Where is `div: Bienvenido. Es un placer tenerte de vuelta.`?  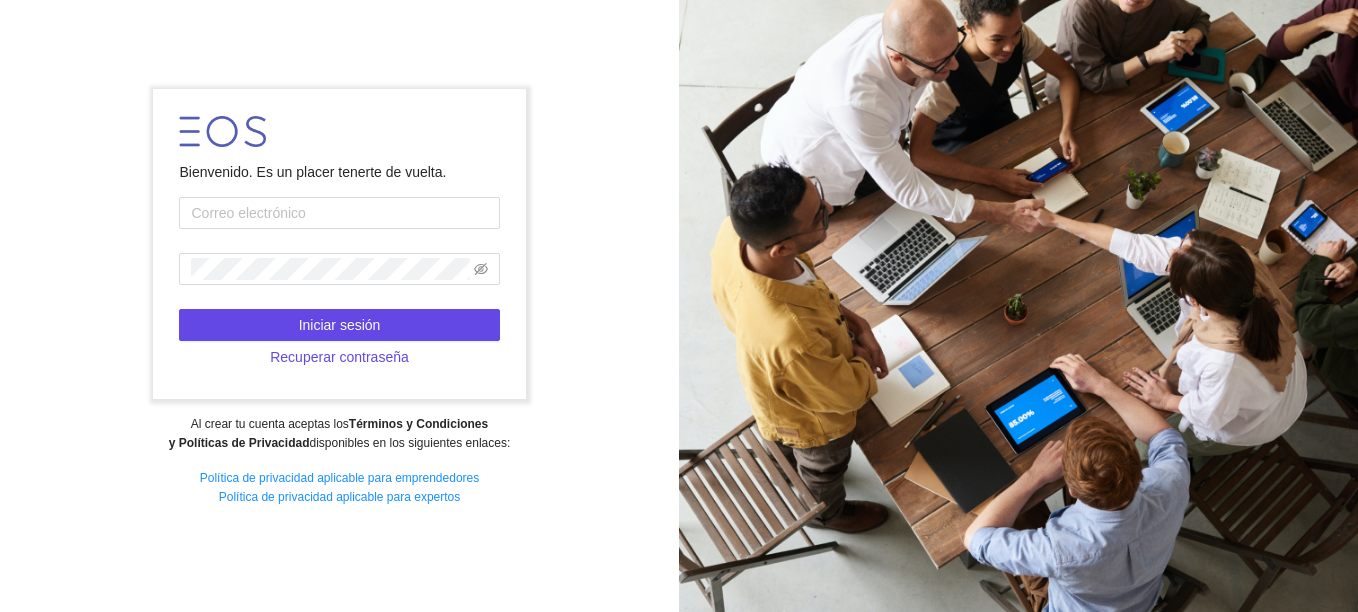 div: Bienvenido. Es un placer tenerte de vuelta. is located at coordinates (339, 172).